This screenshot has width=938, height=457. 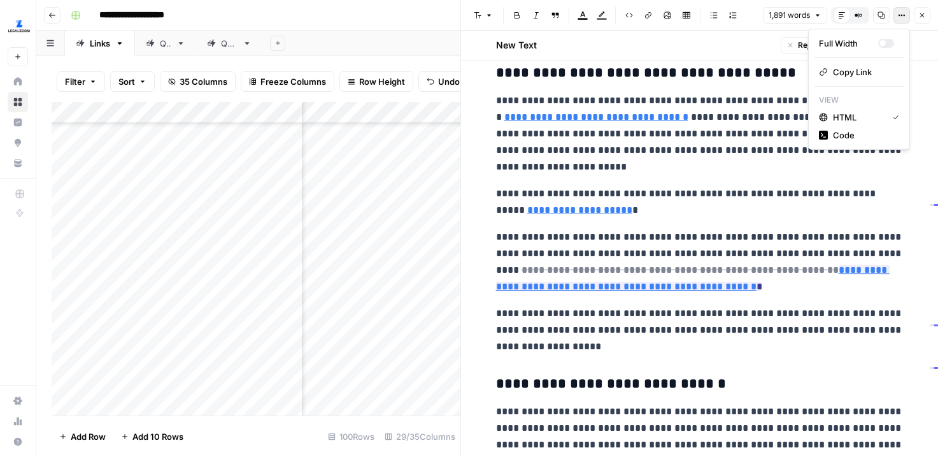 I want to click on a: Opportunities, so click(x=18, y=143).